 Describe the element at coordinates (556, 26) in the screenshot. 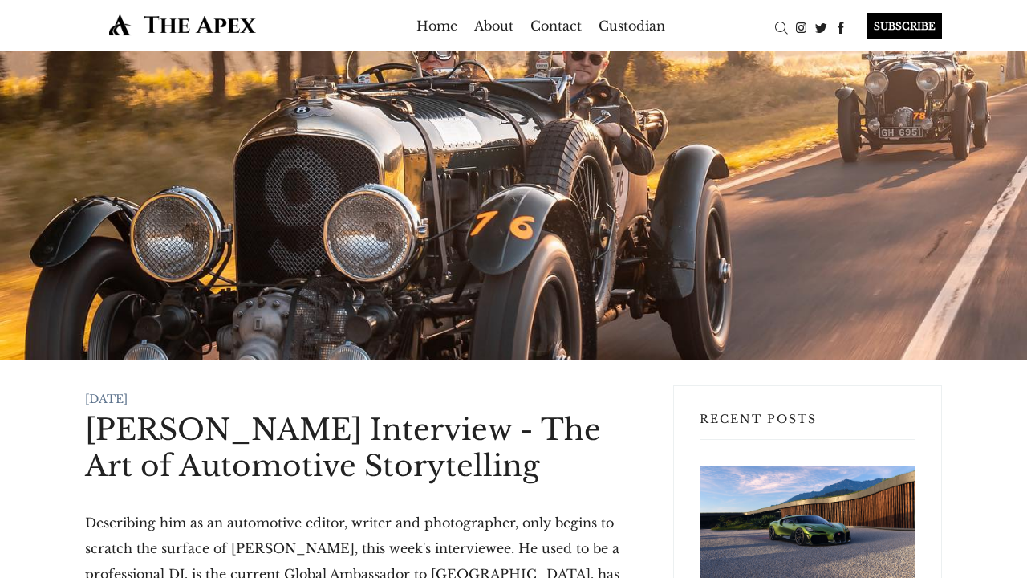

I see `a: Contact` at that location.